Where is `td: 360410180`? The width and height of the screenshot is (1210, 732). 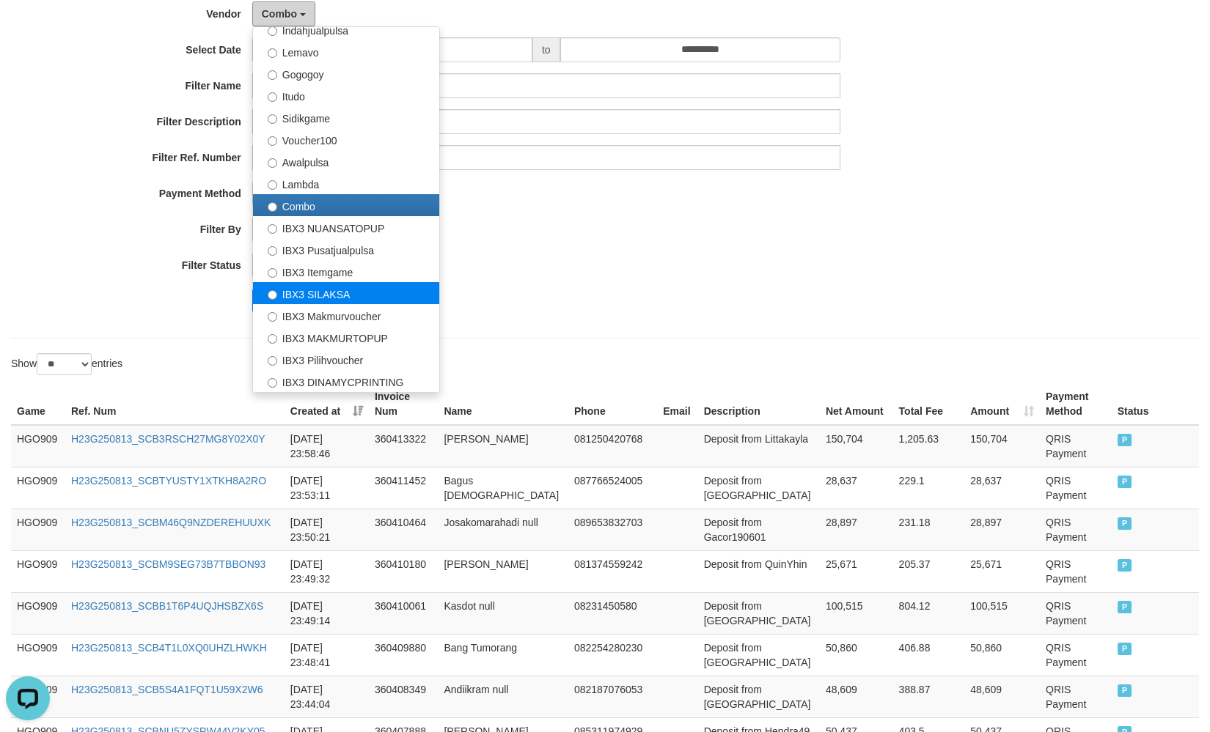 td: 360410180 is located at coordinates (403, 571).